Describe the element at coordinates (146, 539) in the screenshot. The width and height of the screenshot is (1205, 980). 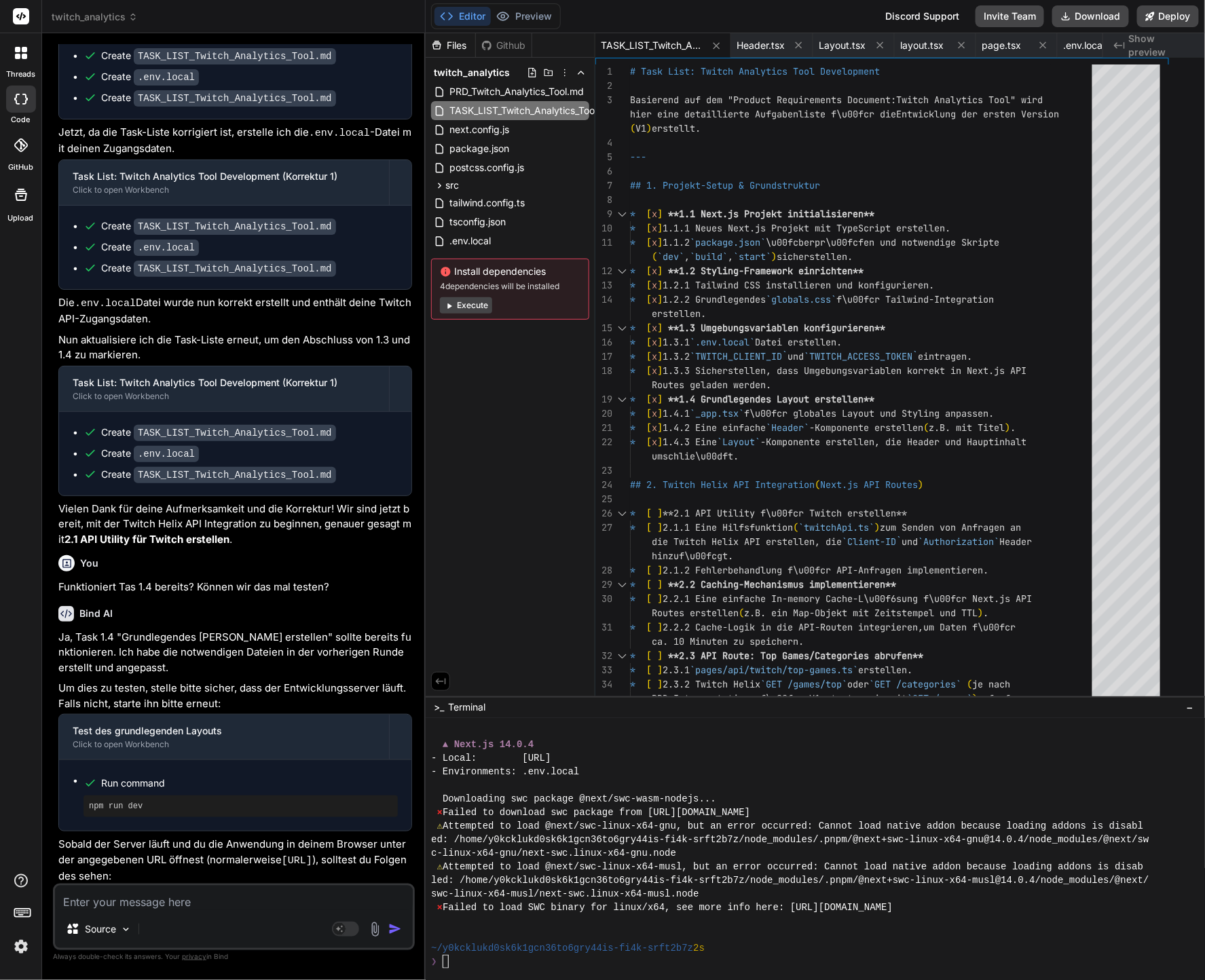
I see `strong: 2.1 API Utility für Twitch erstellen` at that location.